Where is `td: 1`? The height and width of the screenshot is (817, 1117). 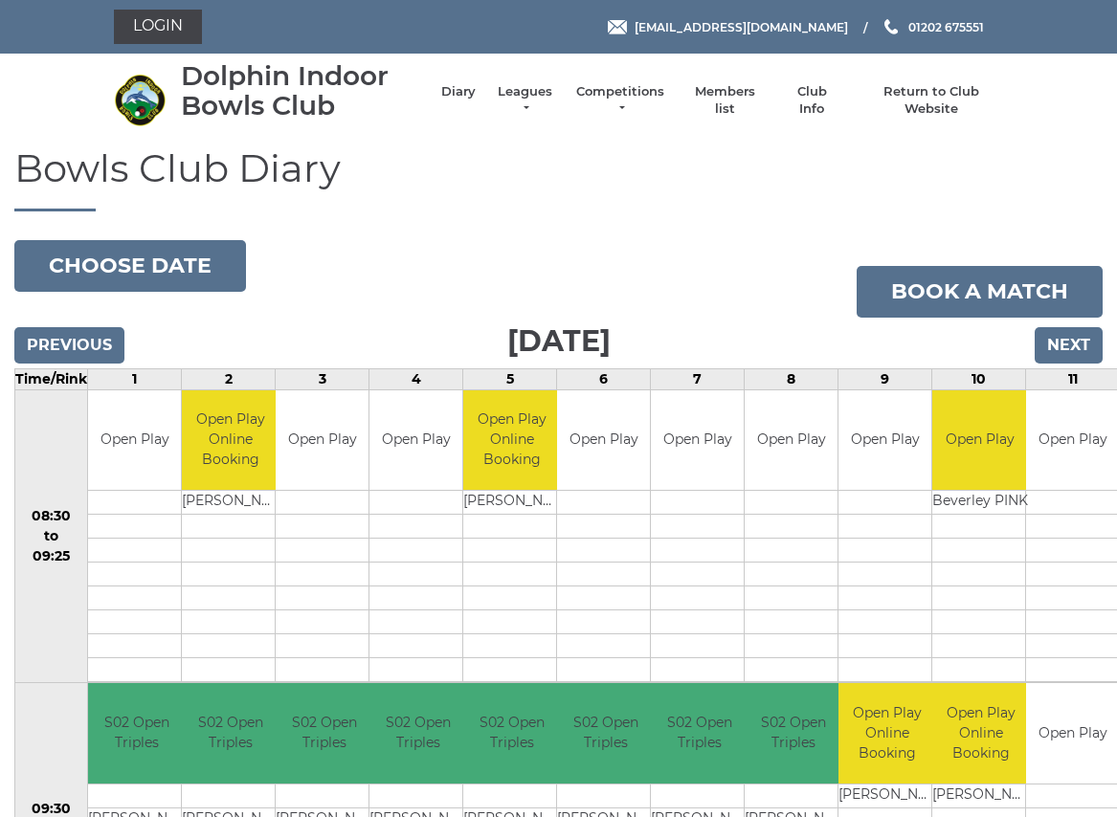 td: 1 is located at coordinates (135, 379).